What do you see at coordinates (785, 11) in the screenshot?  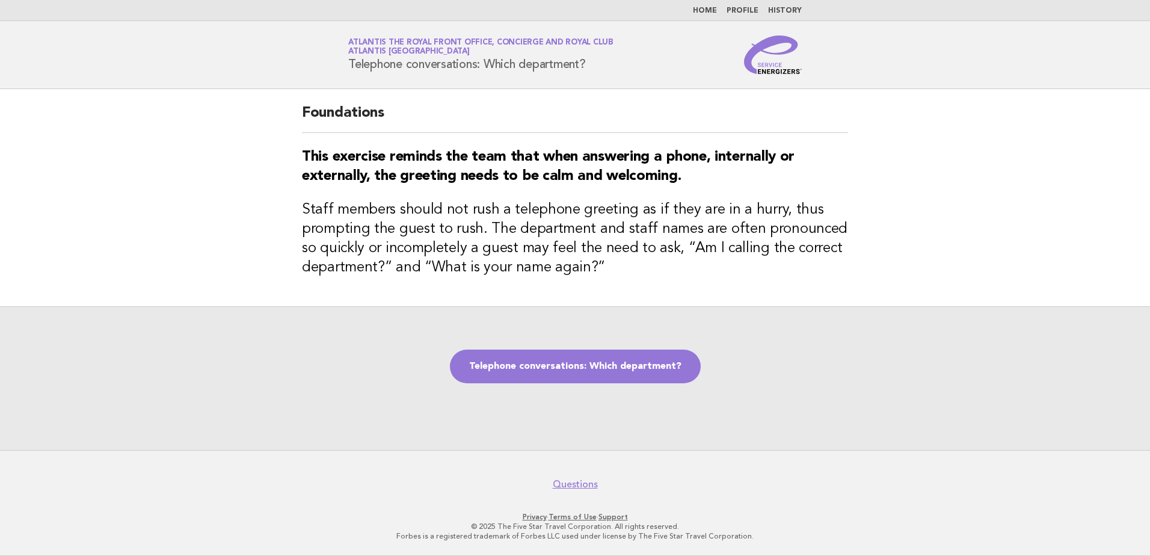 I see `a: History` at bounding box center [785, 11].